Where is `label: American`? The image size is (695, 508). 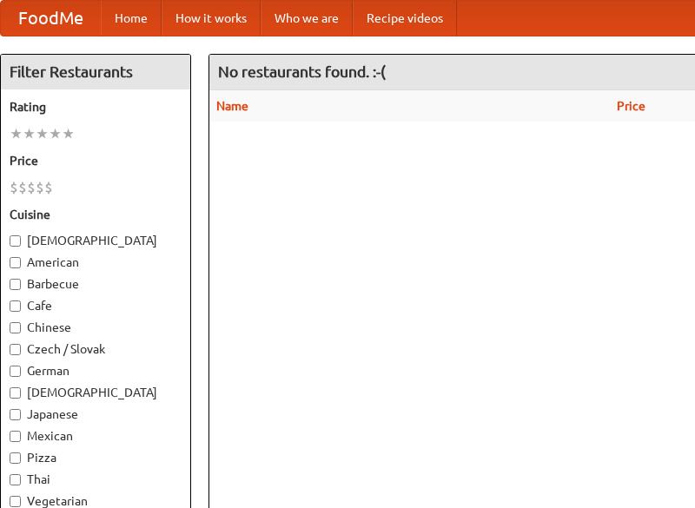 label: American is located at coordinates (96, 262).